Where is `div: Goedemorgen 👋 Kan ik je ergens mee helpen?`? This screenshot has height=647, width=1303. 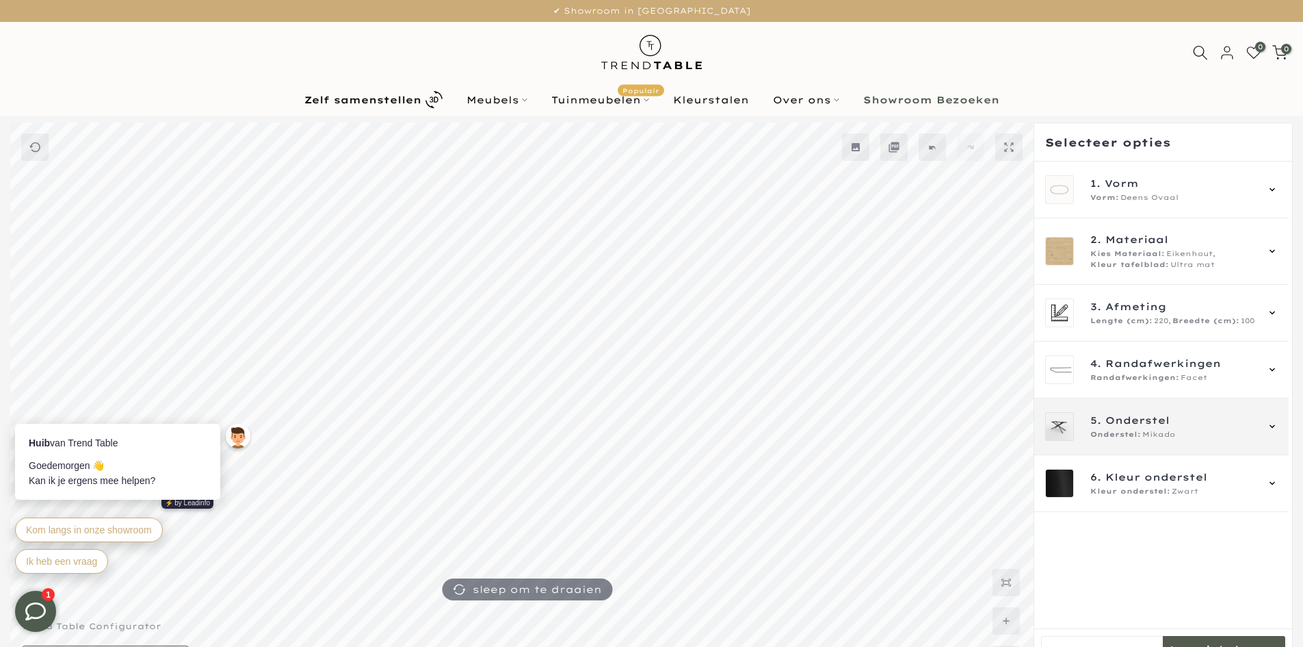
div: Goedemorgen 👋 Kan ik je ergens mee helpen? is located at coordinates (116, 116).